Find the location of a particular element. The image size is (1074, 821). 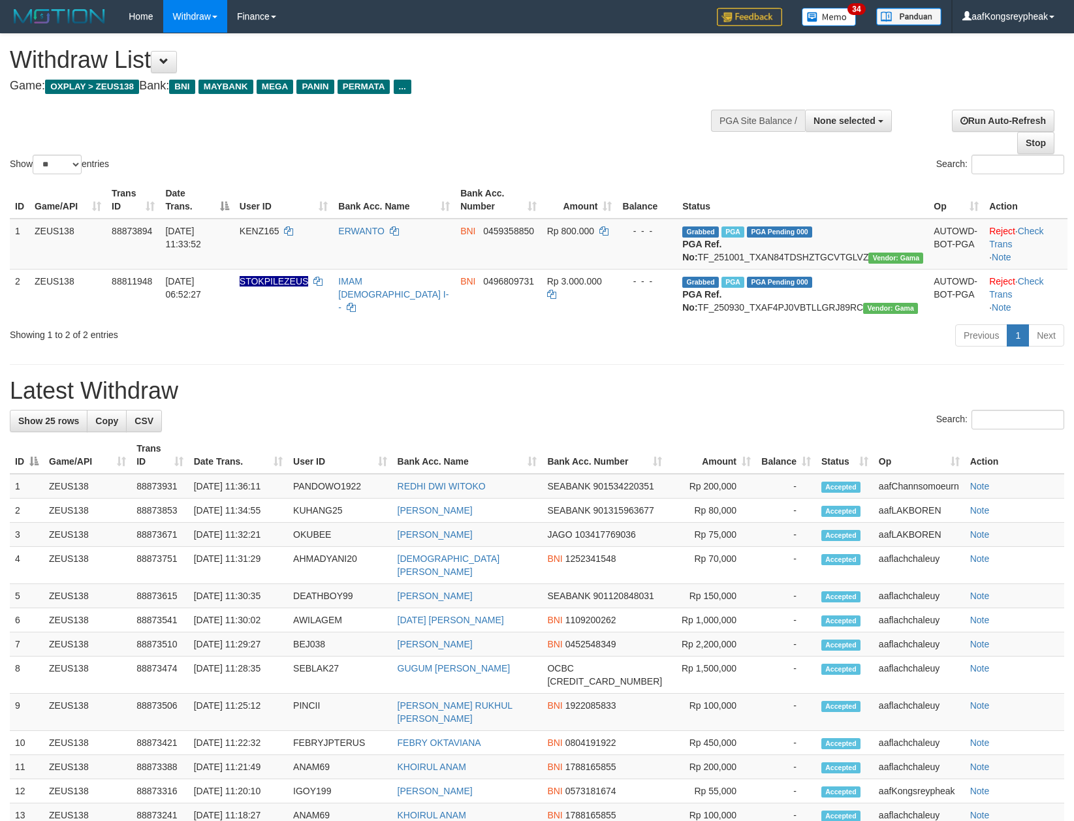

th: ID is located at coordinates (20, 200).